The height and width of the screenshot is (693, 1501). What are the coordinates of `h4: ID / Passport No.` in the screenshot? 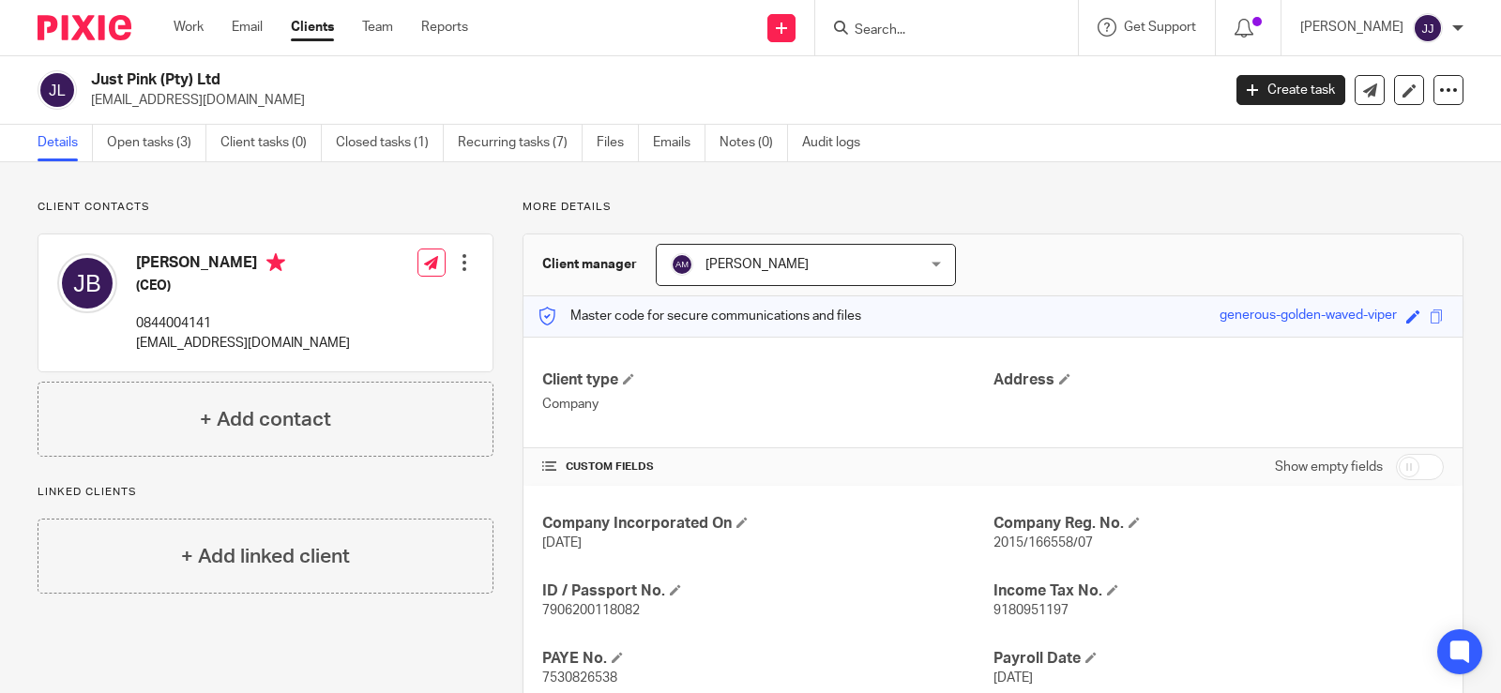 It's located at (767, 591).